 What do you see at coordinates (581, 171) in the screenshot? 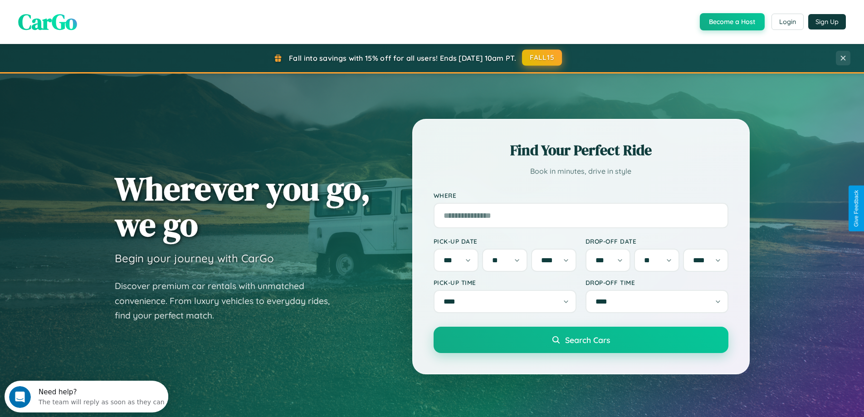
I see `p: Book in minutes, drive in style` at bounding box center [581, 171].